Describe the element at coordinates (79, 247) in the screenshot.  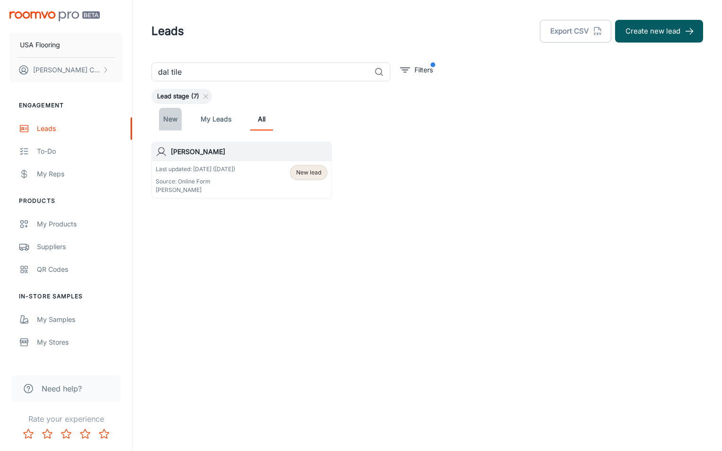
I see `div: Suppliers` at that location.